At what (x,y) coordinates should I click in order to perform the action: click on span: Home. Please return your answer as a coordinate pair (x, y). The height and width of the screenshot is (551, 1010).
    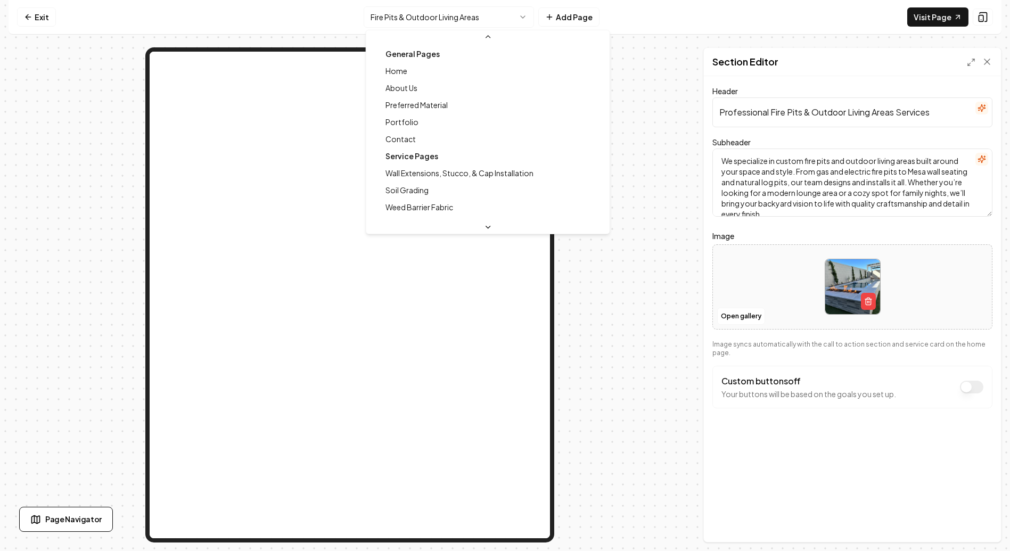
    Looking at the image, I should click on (396, 71).